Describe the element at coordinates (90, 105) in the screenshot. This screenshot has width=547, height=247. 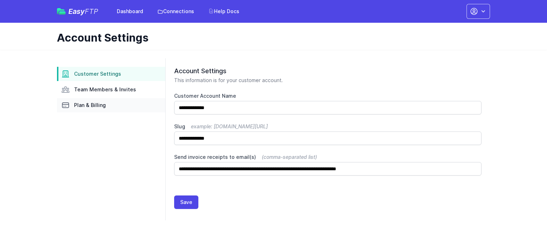
I see `span: Plan & Billing` at that location.